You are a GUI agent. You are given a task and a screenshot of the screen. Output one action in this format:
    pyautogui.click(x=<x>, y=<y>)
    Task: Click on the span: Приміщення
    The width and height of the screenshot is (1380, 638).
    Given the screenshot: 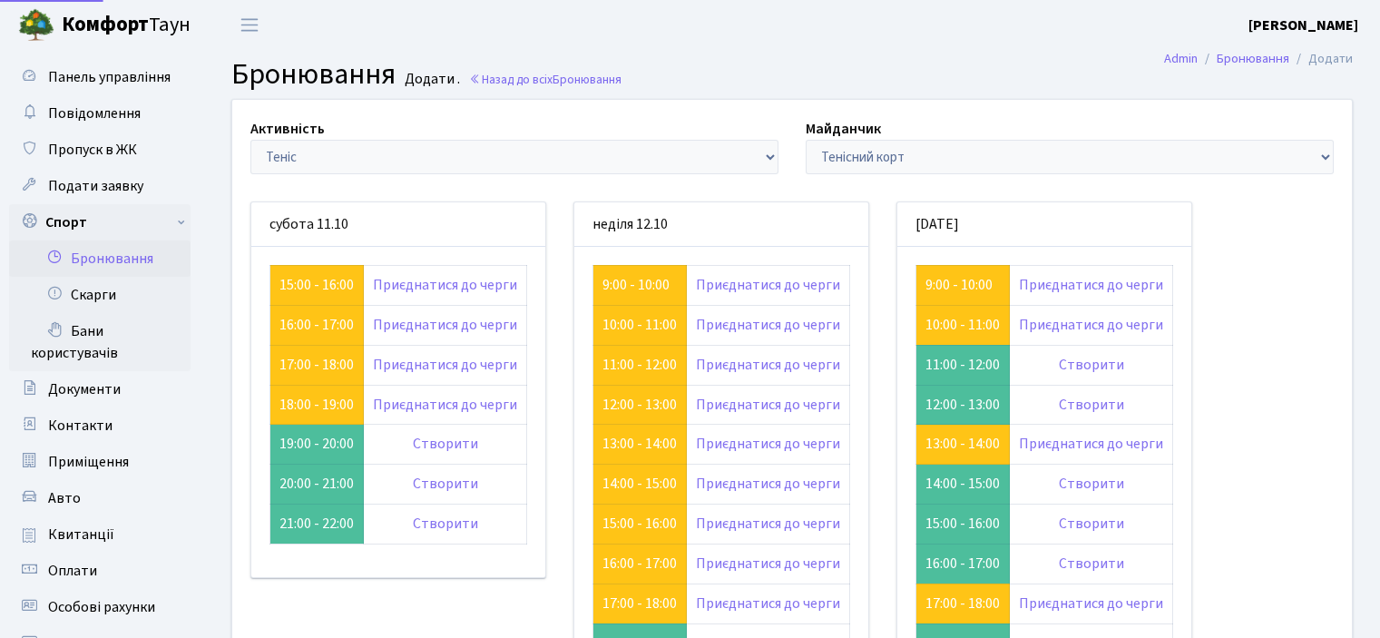 What is the action you would take?
    pyautogui.click(x=88, y=462)
    